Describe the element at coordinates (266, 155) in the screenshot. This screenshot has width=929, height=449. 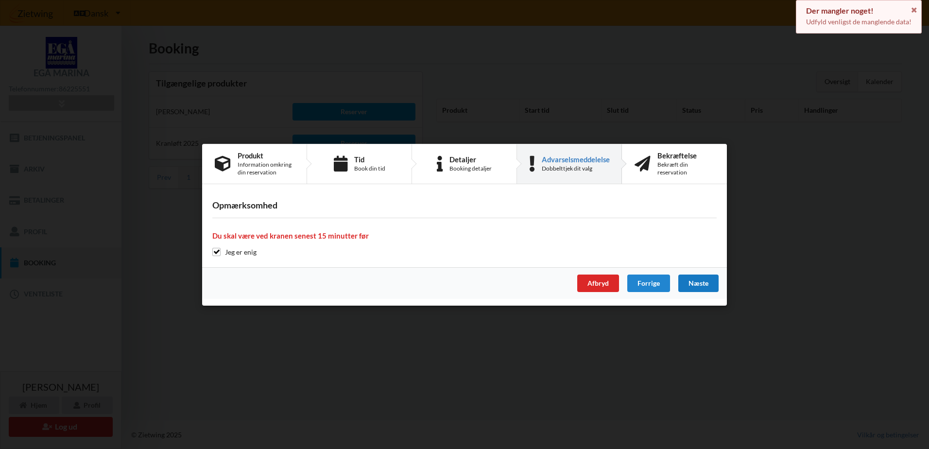
I see `div: Produkt` at that location.